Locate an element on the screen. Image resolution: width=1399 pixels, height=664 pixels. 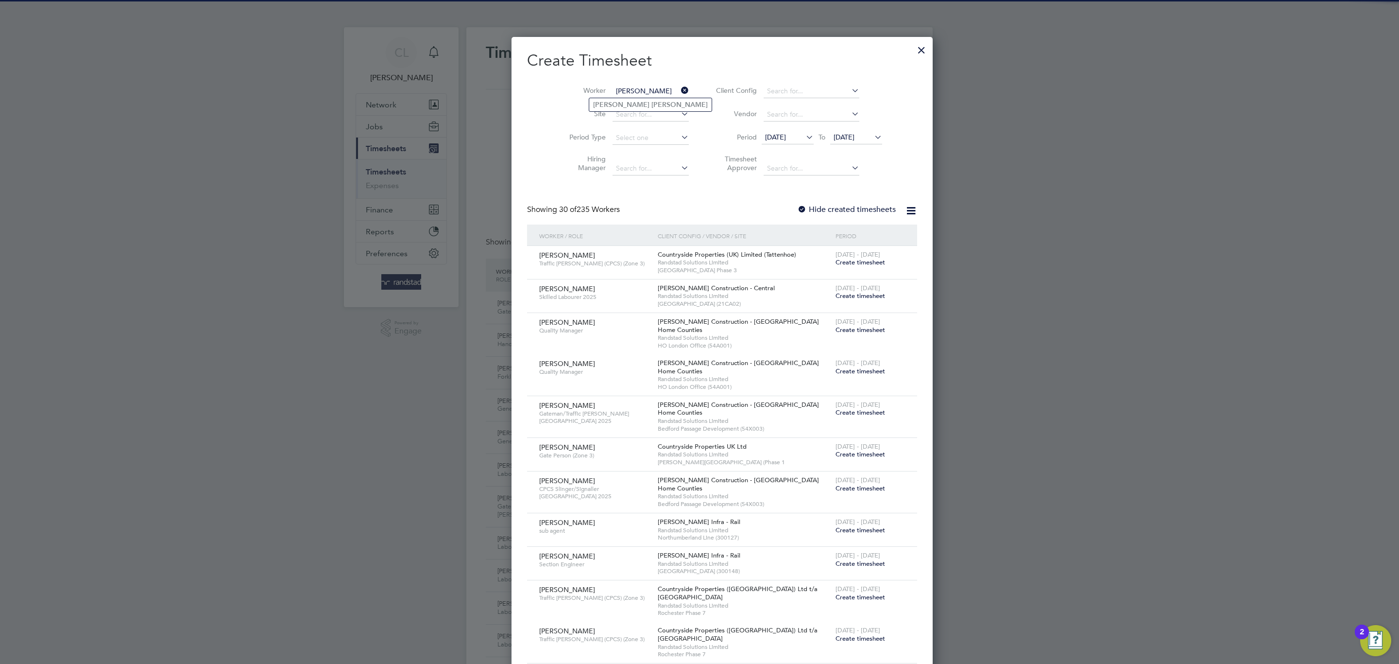
span: Northumberland Line (300127) is located at coordinates (744, 537).